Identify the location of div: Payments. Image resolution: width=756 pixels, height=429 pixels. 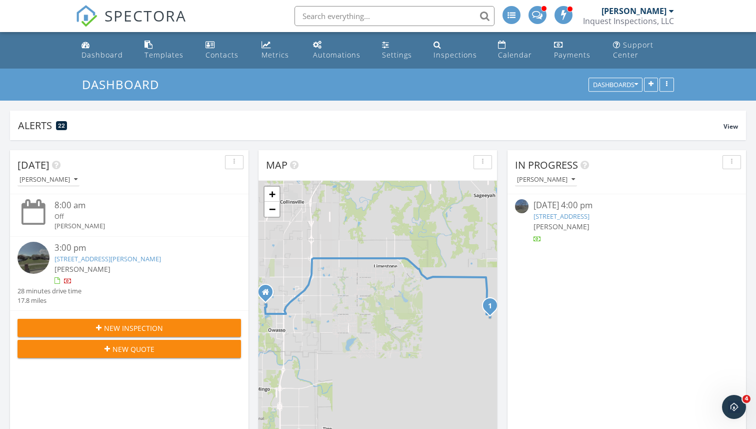
(572, 55).